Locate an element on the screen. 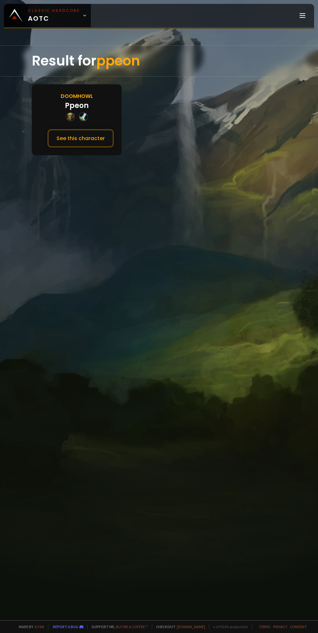 Image resolution: width=318 pixels, height=633 pixels. a: Terms is located at coordinates (264, 626).